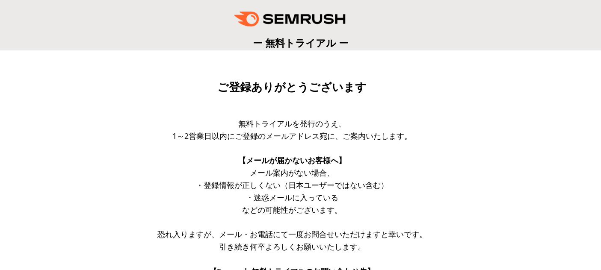 The image size is (601, 270). I want to click on span: などの可能性がございます。, so click(292, 210).